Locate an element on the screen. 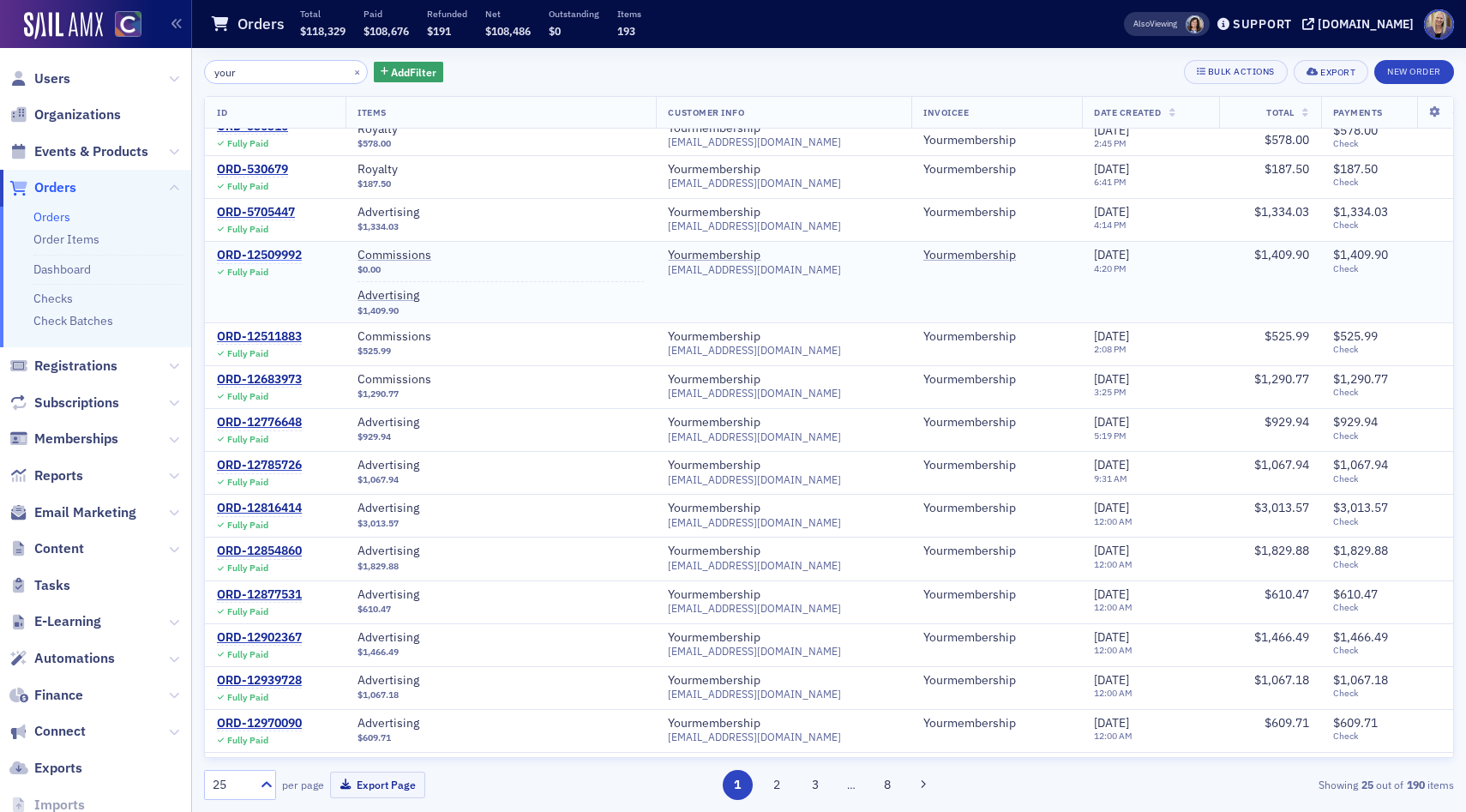  div: Bulk Actions is located at coordinates (1241, 71).